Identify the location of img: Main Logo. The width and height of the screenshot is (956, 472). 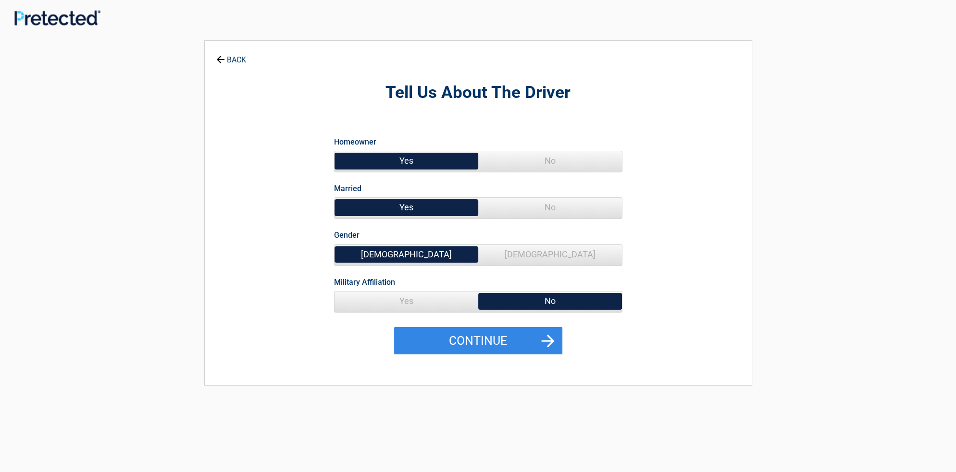
(57, 18).